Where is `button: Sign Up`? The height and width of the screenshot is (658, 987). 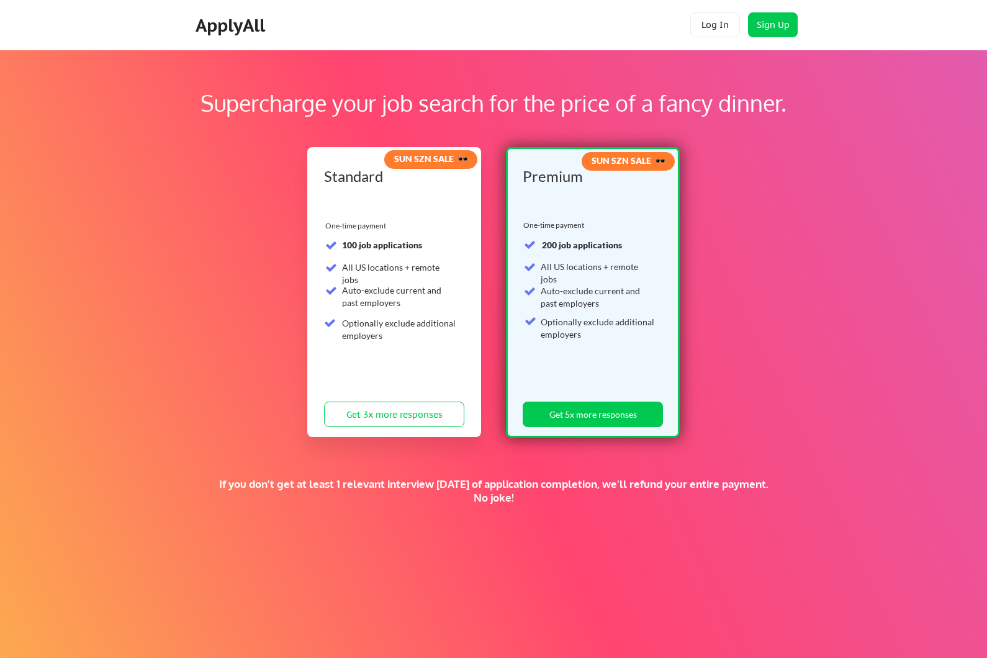
button: Sign Up is located at coordinates (773, 25).